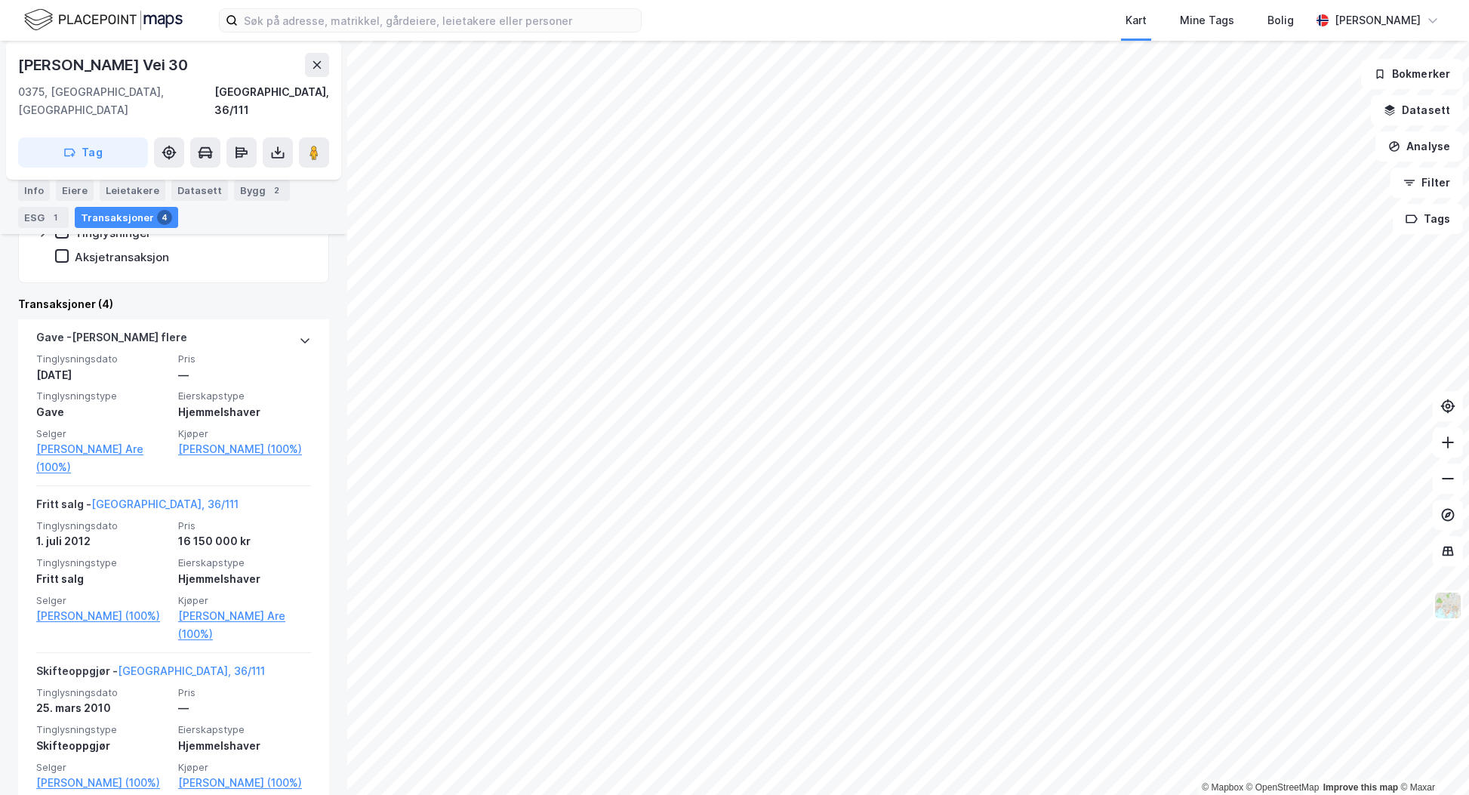  I want to click on button: Filter, so click(1426, 183).